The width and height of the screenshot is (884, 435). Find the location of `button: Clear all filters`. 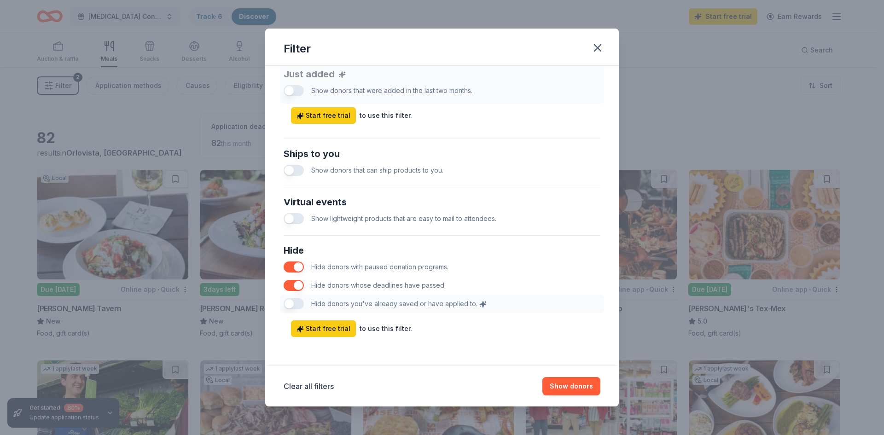

button: Clear all filters is located at coordinates (308, 386).